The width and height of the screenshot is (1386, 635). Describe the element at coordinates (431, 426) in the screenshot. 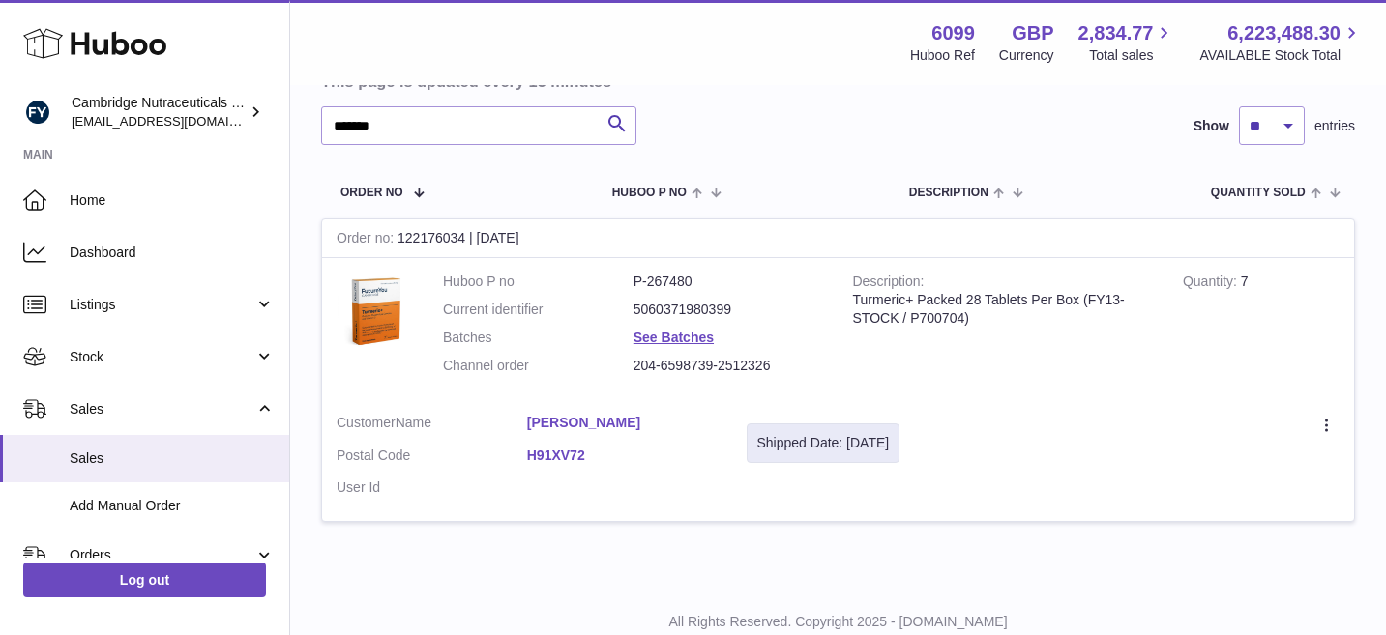

I see `dt: Name` at that location.